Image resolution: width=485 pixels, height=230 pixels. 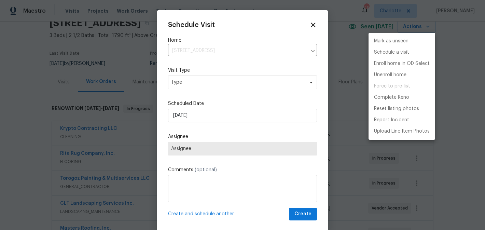 I want to click on p: Complete Reno, so click(x=391, y=97).